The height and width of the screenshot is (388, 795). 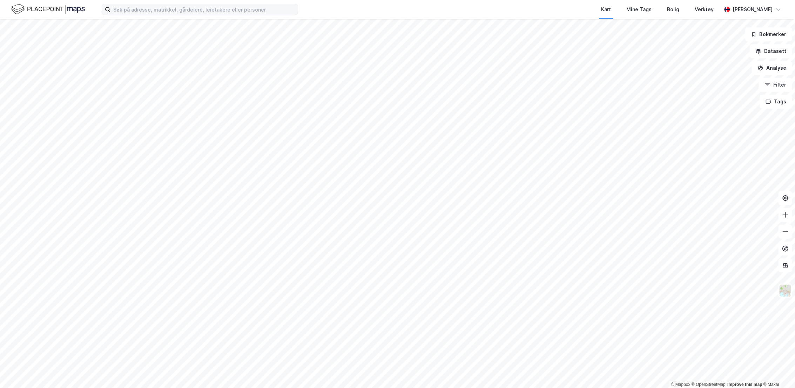 What do you see at coordinates (639, 9) in the screenshot?
I see `div: Mine Tags` at bounding box center [639, 9].